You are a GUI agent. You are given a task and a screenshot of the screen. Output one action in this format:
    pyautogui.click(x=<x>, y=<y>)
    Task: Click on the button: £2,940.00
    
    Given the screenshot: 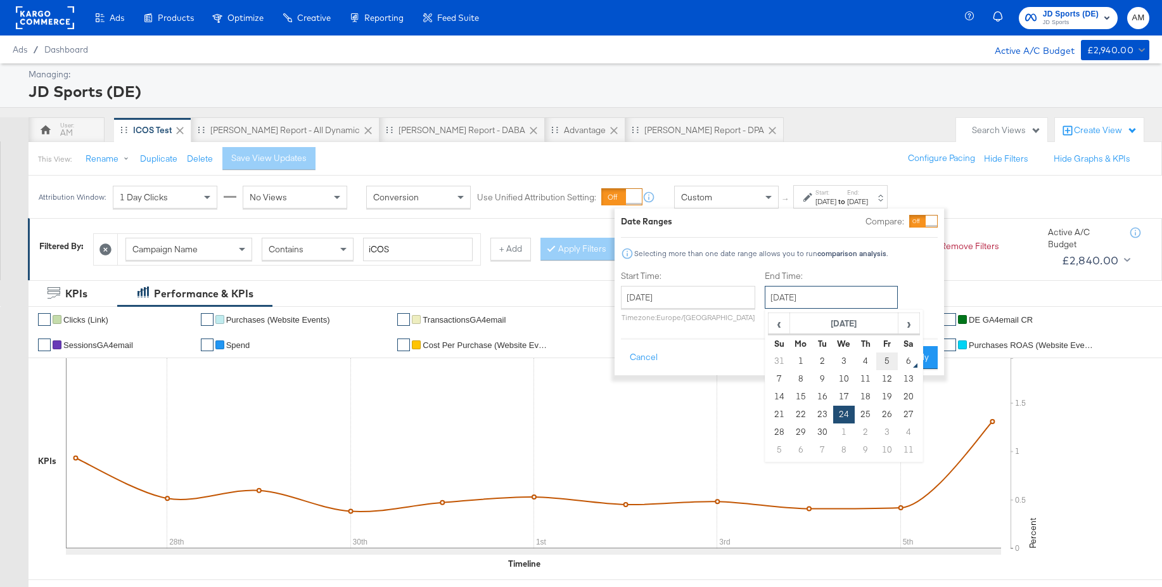 What is the action you would take?
    pyautogui.click(x=1115, y=50)
    